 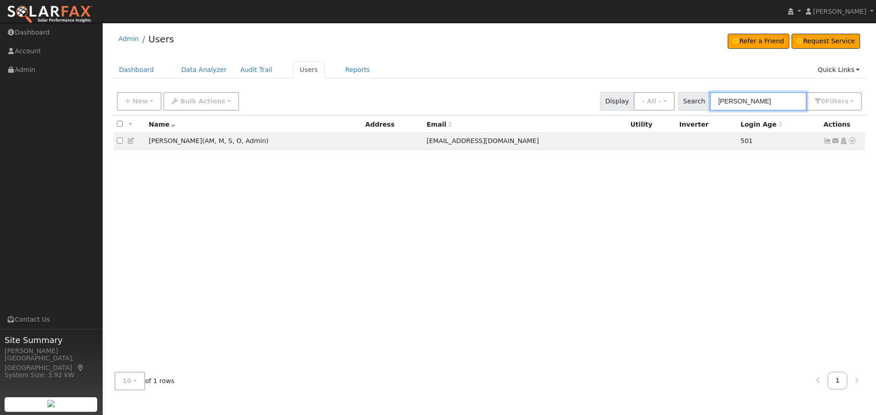 I want to click on button: Bulk Actions, so click(x=201, y=101).